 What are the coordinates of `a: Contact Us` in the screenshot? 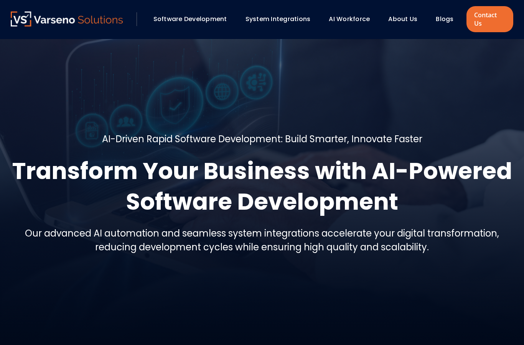 It's located at (490, 19).